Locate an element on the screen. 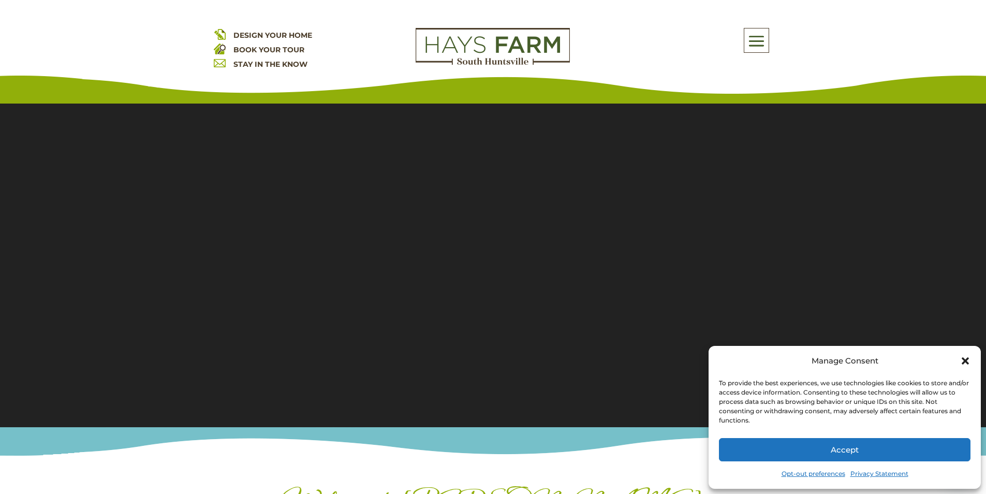 The image size is (986, 494). button: Accept is located at coordinates (844, 449).